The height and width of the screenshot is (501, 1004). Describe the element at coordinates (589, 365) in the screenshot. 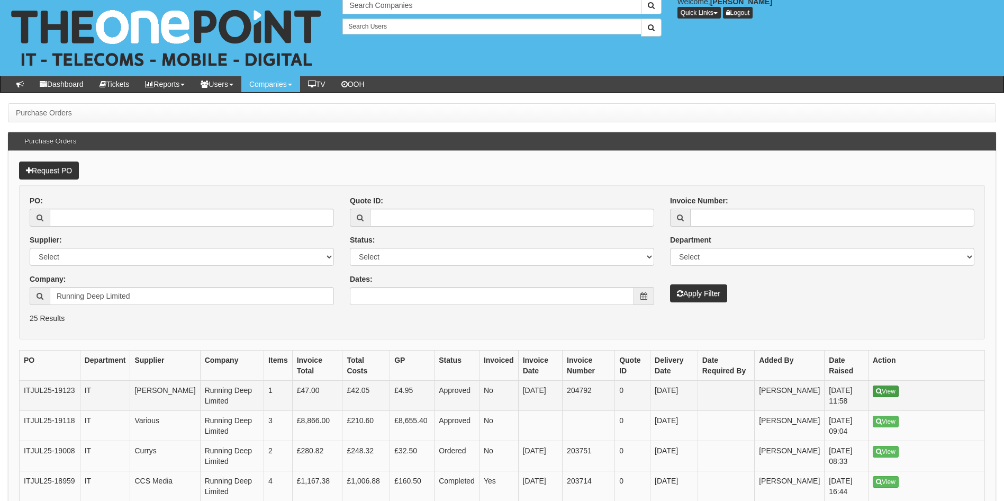

I see `th: Invoice Number` at that location.